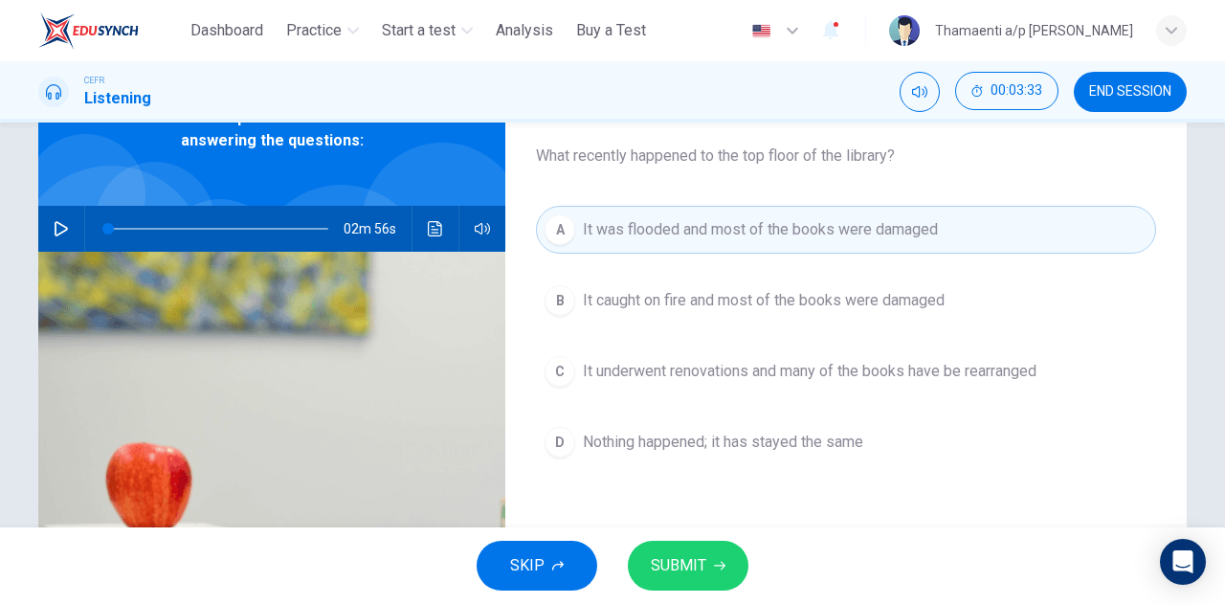 The width and height of the screenshot is (1225, 604). What do you see at coordinates (427, 31) in the screenshot?
I see `button: Start a test` at bounding box center [427, 31].